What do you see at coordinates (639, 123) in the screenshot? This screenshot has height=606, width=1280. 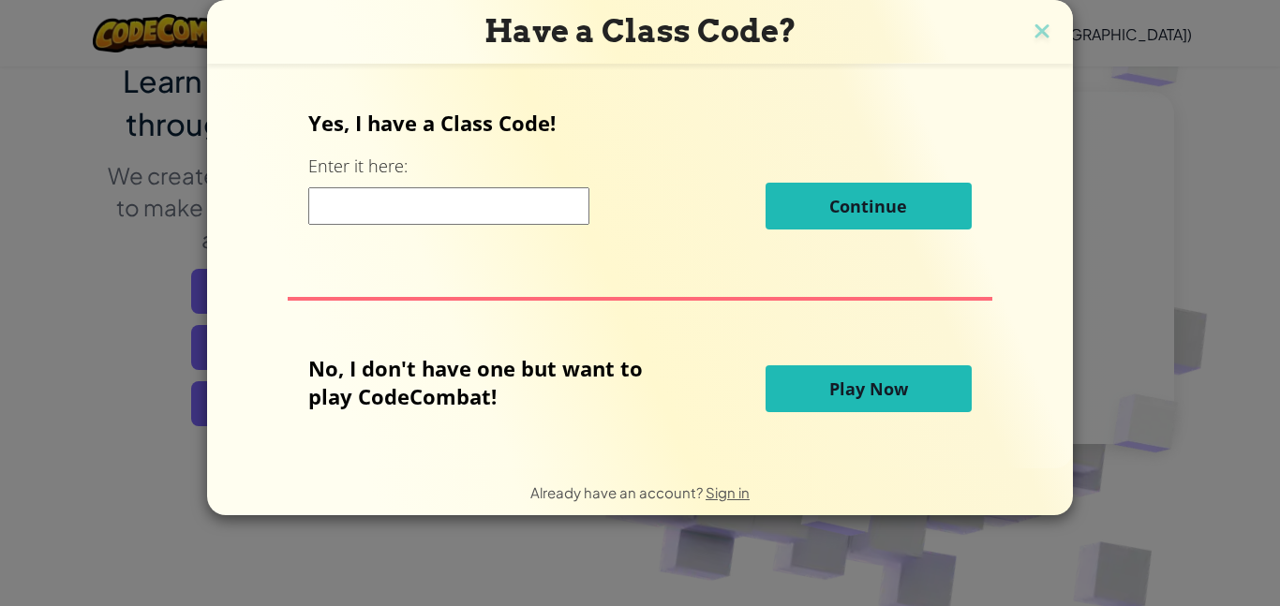 I see `p: Yes, I have a Class Code!` at bounding box center [639, 123].